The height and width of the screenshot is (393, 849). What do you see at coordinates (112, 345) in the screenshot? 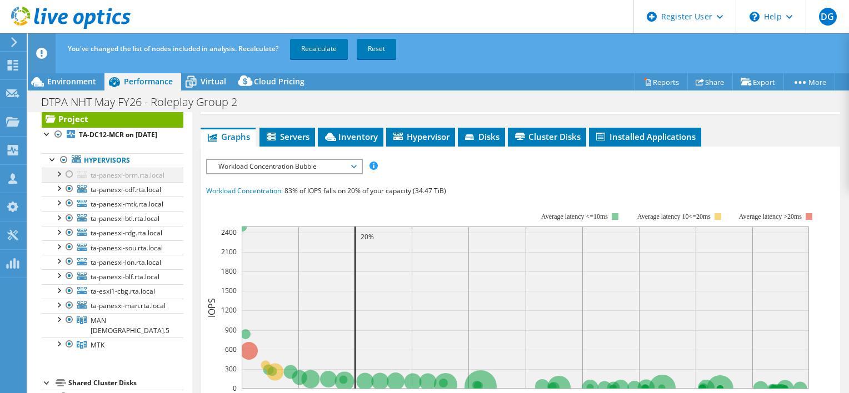
I see `a: MTK` at bounding box center [112, 345].